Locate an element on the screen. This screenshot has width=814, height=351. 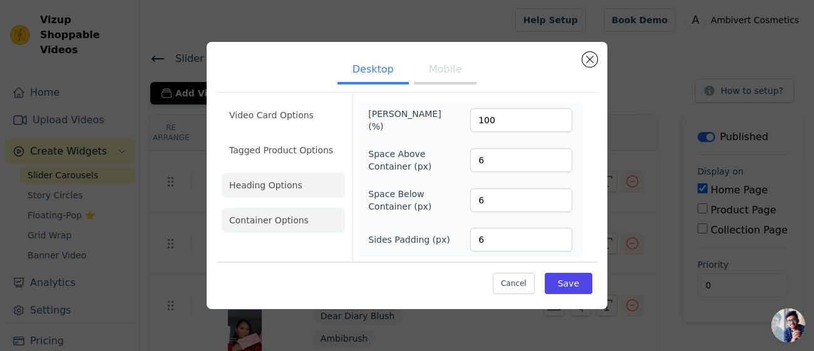
button: Mobile is located at coordinates (445, 71).